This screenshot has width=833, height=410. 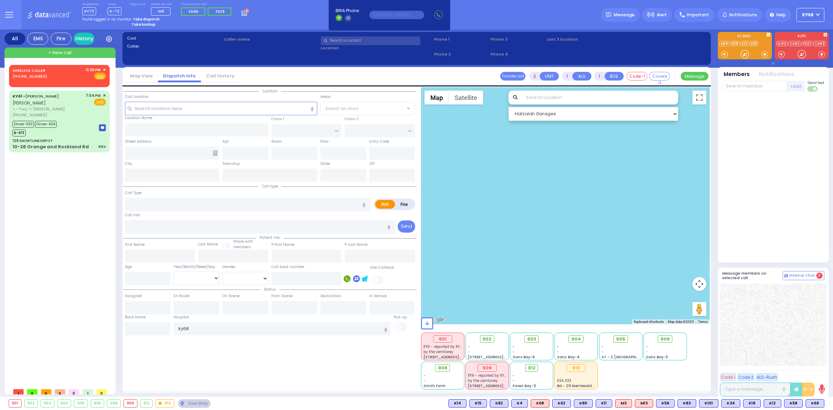 I want to click on button: Code 1, so click(x=728, y=377).